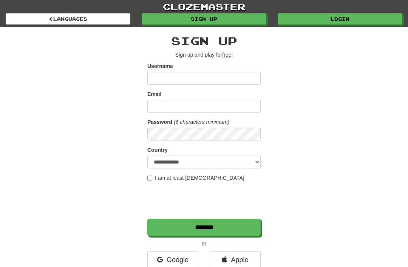 This screenshot has width=408, height=267. What do you see at coordinates (204, 41) in the screenshot?
I see `h2: Sign up` at bounding box center [204, 41].